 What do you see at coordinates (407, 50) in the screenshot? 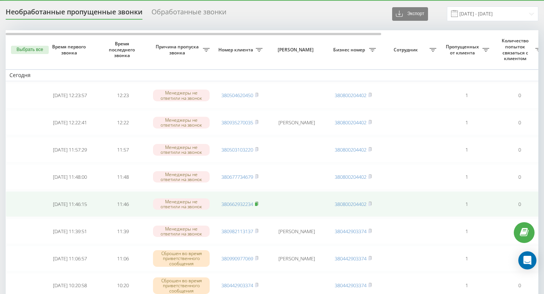
I see `span: Сотрудник` at bounding box center [407, 50].